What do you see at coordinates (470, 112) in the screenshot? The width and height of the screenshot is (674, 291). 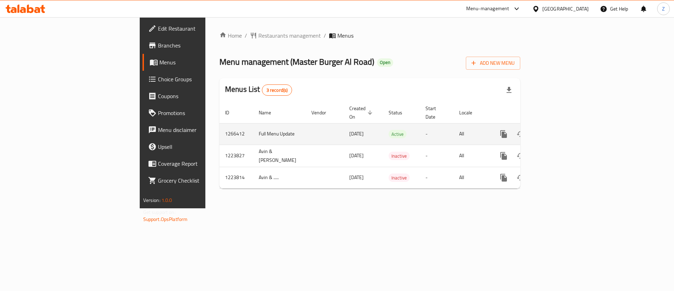 I see `span: Locale` at bounding box center [470, 112].